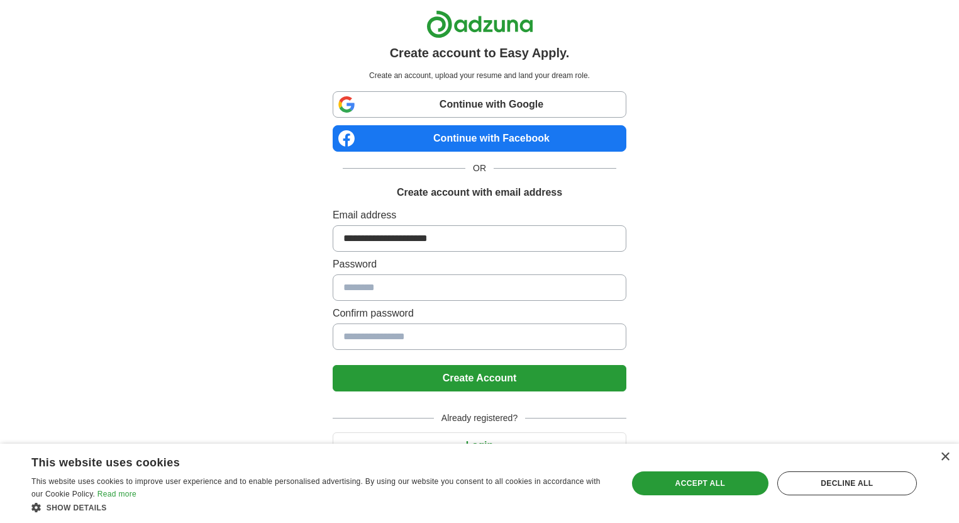 The image size is (959, 523). Describe the element at coordinates (479, 445) in the screenshot. I see `button: Login` at that location.